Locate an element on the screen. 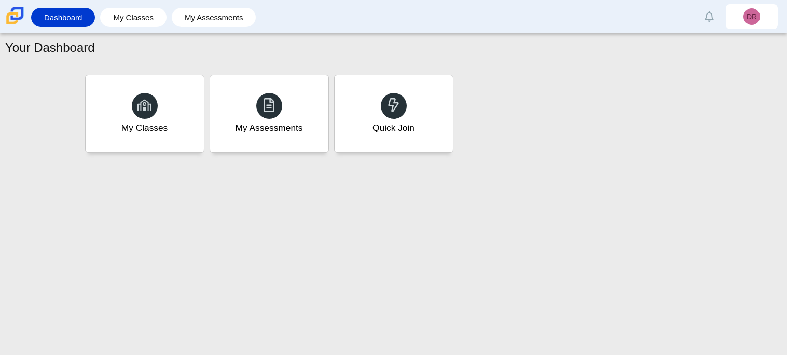 The width and height of the screenshot is (787, 355). a: Alerts is located at coordinates (709, 17).